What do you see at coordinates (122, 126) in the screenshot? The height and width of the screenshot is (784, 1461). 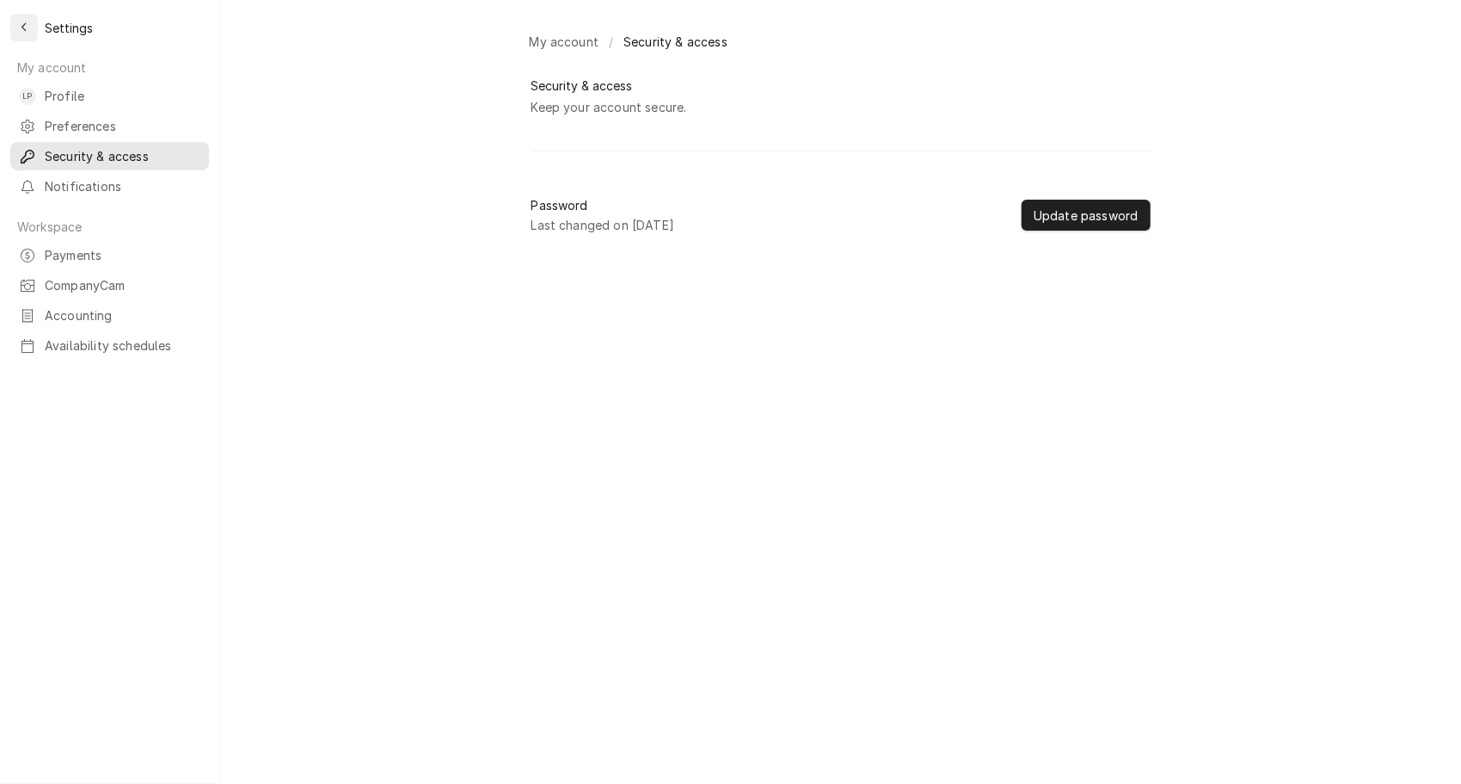 I see `span: Preferences` at bounding box center [122, 126].